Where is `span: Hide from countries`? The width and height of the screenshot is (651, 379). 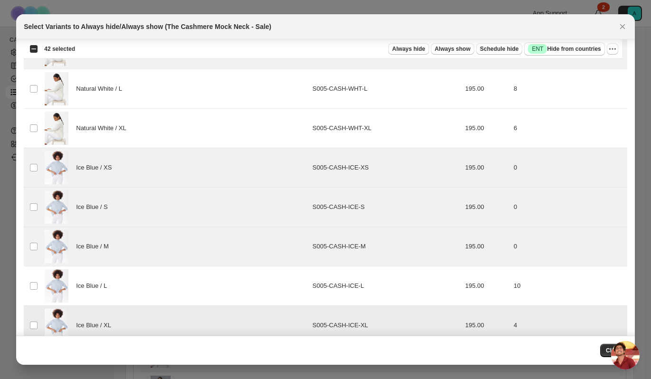 span: Hide from countries is located at coordinates (564, 49).